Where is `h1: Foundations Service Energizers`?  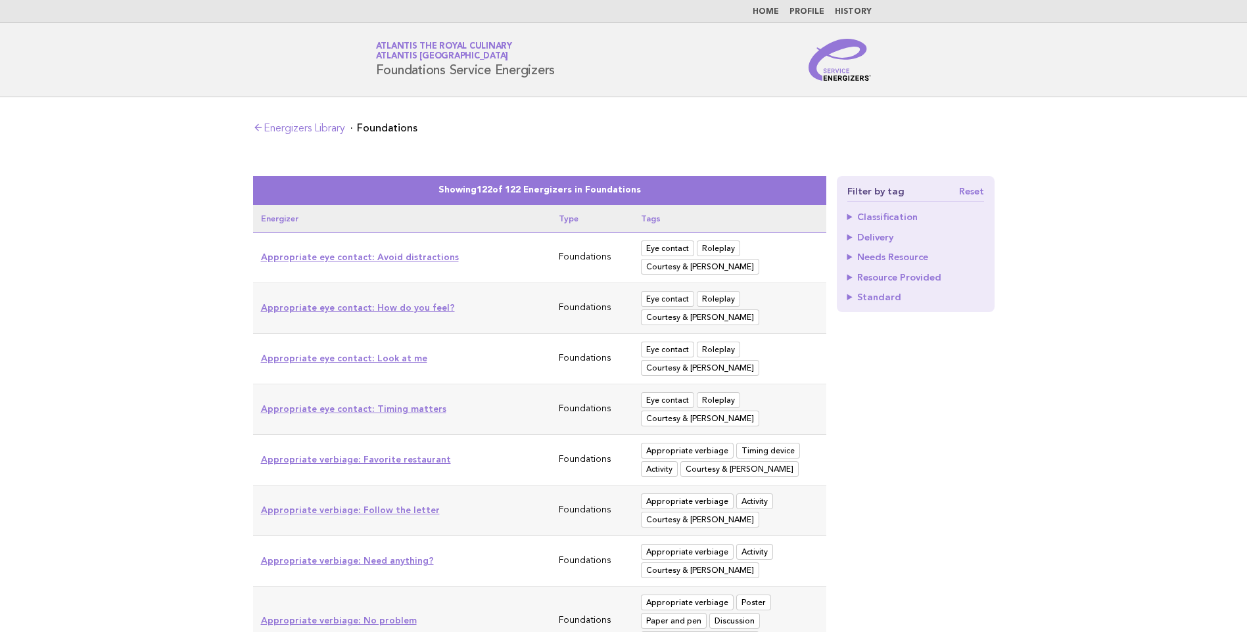 h1: Foundations Service Energizers is located at coordinates (465, 60).